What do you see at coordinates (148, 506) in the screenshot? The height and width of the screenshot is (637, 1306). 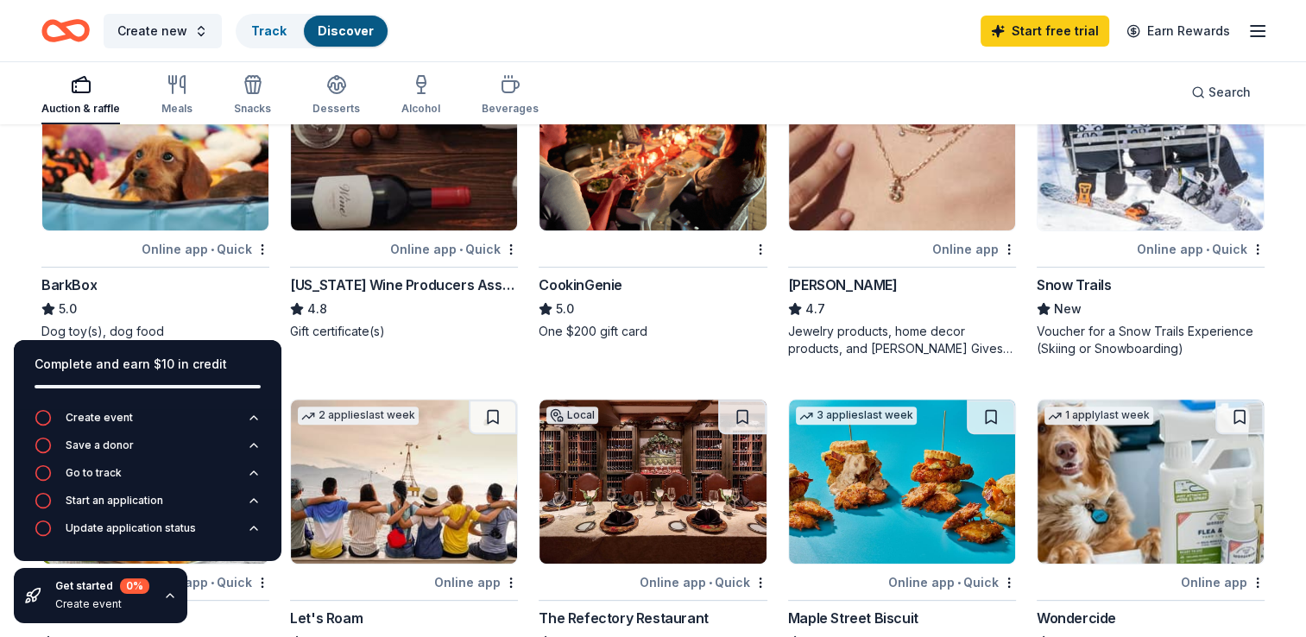 I see `button: Start an application` at bounding box center [148, 506].